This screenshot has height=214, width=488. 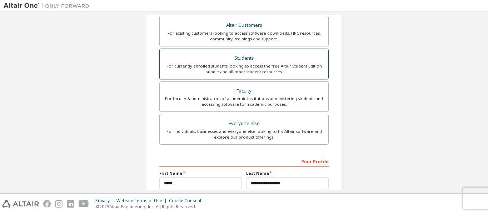 I want to click on div: For faculty & administrators of academic institutions administering students and accessing softwa..., so click(x=244, y=101).